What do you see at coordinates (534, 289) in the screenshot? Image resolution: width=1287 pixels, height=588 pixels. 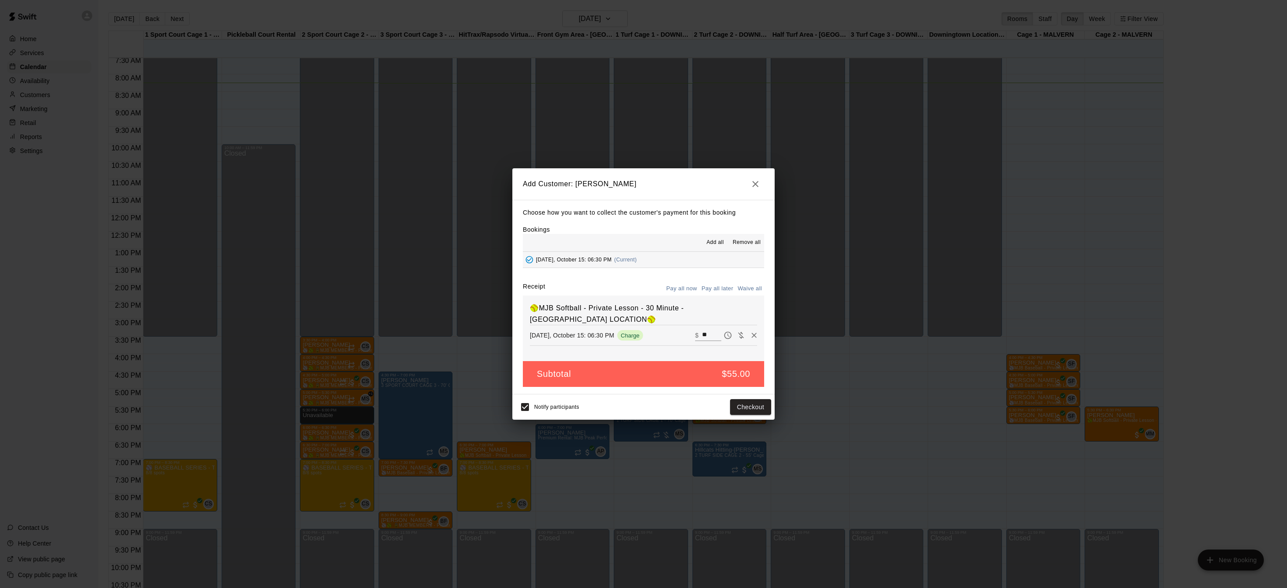 I see `label: Receipt` at bounding box center [534, 289].